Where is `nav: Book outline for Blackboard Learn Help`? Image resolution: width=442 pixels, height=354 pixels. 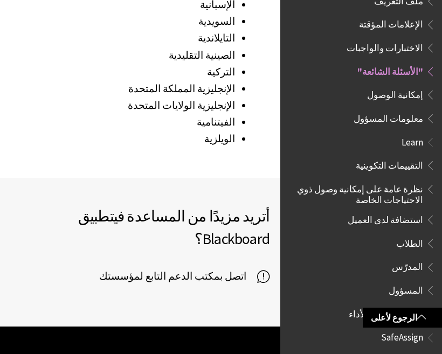 nav: Book outline for Blackboard Learn Help is located at coordinates (361, 228).